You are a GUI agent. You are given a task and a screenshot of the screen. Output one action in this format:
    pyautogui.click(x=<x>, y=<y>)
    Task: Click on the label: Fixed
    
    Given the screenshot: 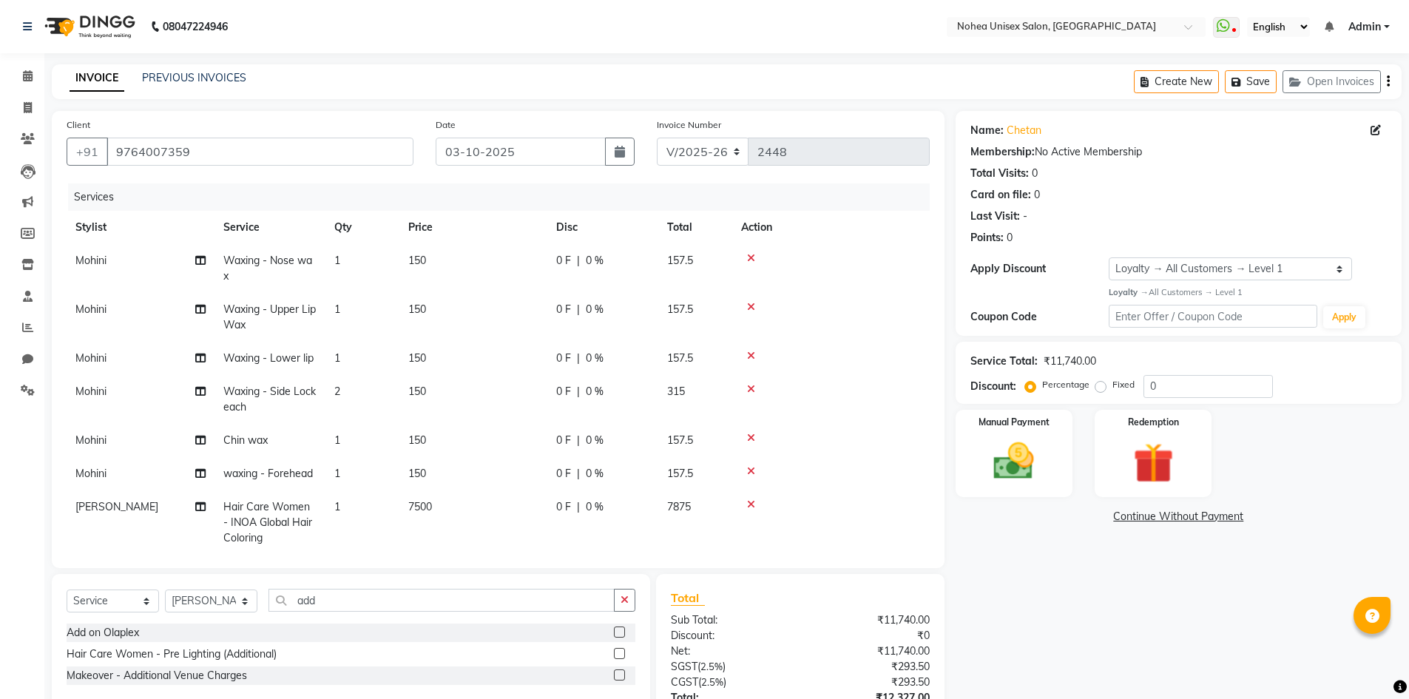 What is the action you would take?
    pyautogui.click(x=1123, y=385)
    